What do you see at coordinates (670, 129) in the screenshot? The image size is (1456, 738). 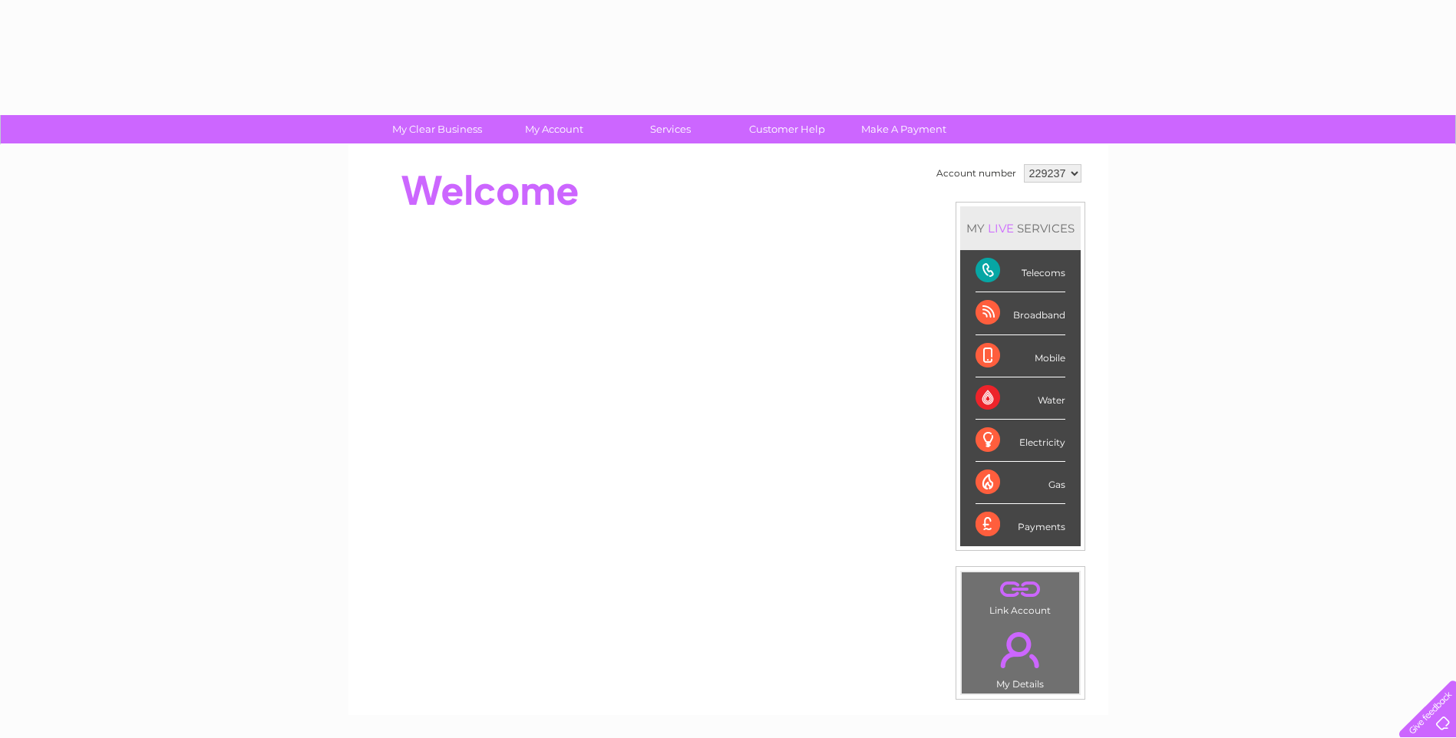 I see `a: Services` at bounding box center [670, 129].